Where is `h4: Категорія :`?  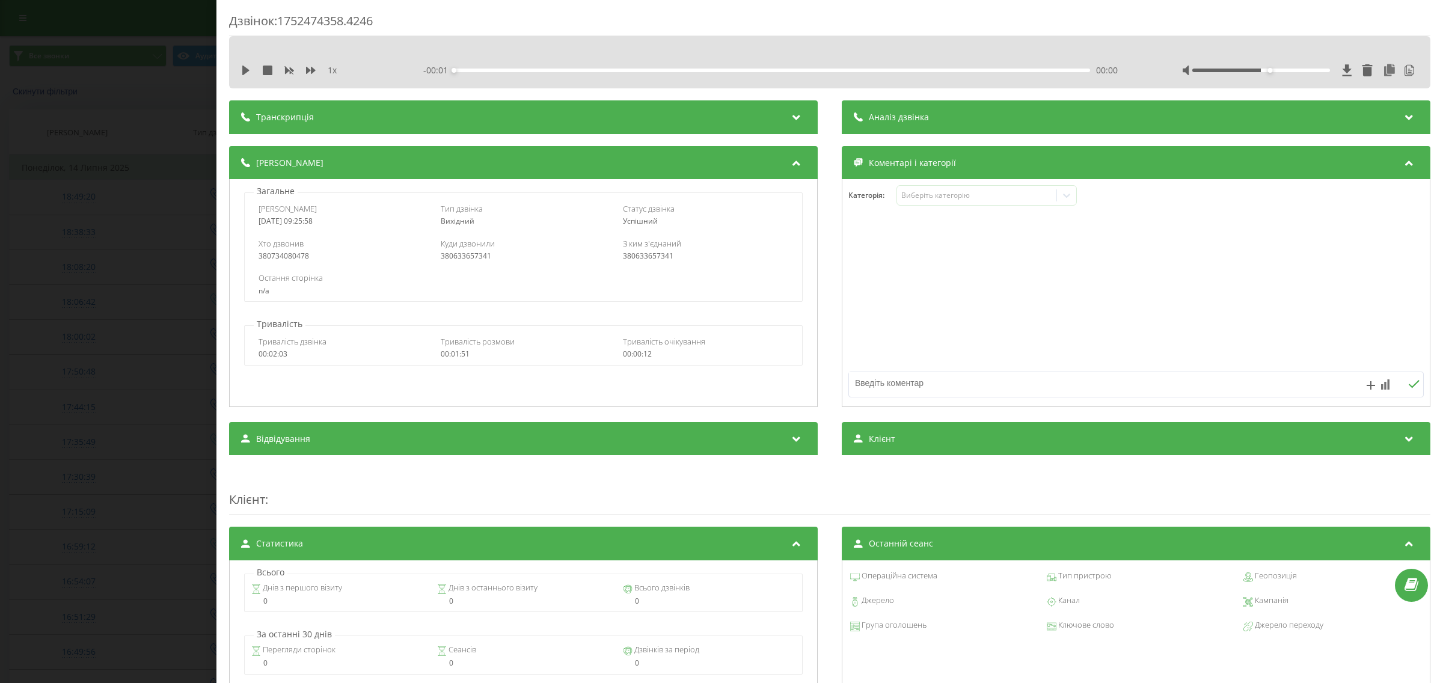
h4: Категорія : is located at coordinates (872, 195).